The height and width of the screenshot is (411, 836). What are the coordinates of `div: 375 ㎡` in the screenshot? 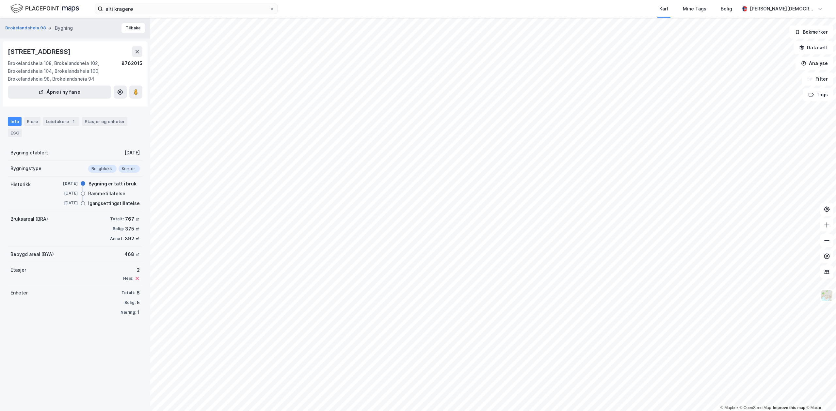 It's located at (132, 229).